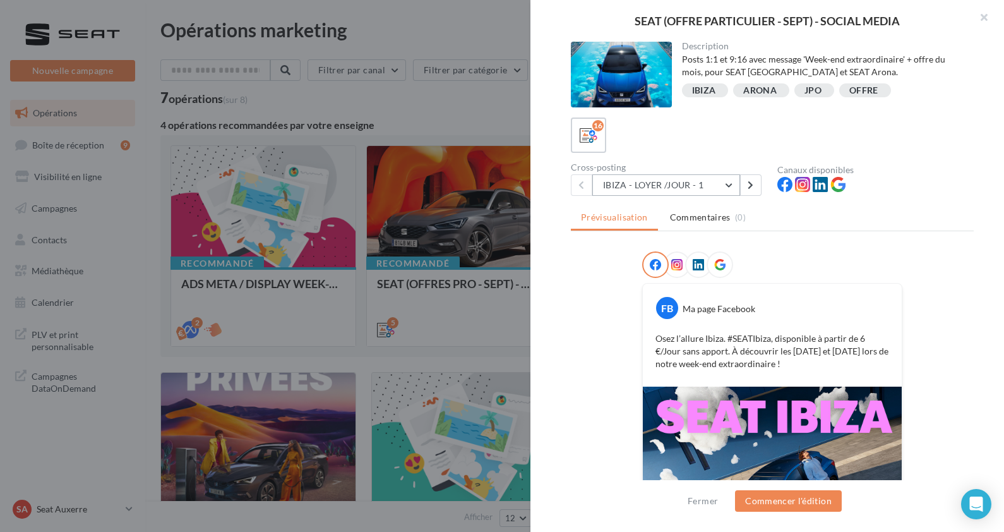 Image resolution: width=1004 pixels, height=532 pixels. What do you see at coordinates (823, 66) in the screenshot?
I see `div: Posts 1:1 et 9:16 avec message 'Week-end extraordinaire' + offre du mois, pour SEAT [GEOGRAPHIC_D...` at bounding box center [823, 66].